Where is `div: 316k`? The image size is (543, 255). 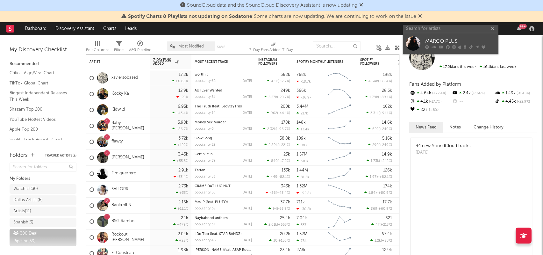 div: 316k is located at coordinates (302, 161).